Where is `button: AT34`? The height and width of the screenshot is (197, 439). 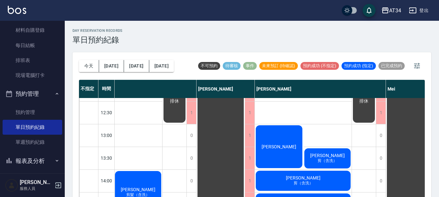
button: AT34 is located at coordinates (391, 10).